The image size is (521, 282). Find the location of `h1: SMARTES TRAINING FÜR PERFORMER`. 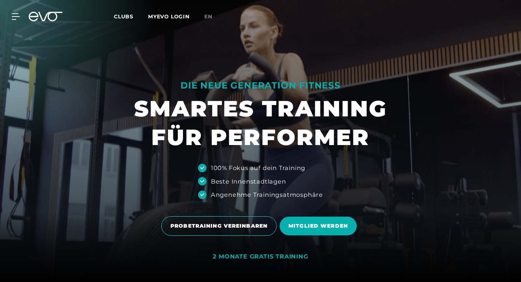

h1: SMARTES TRAINING FÜR PERFORMER is located at coordinates (260, 123).